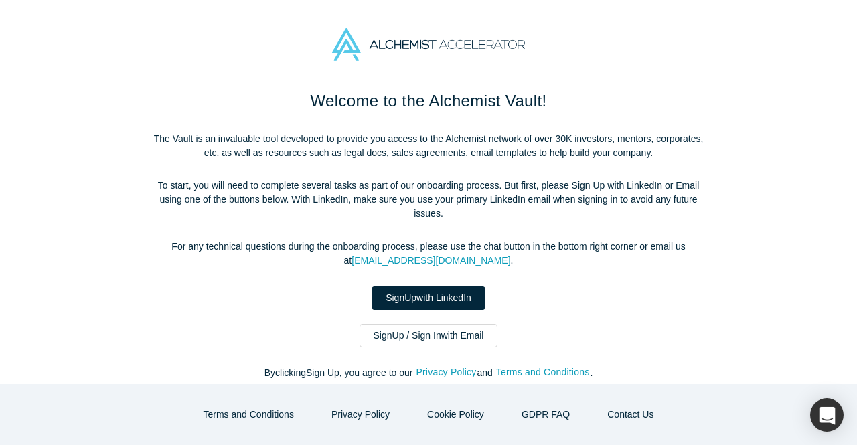 The image size is (857, 445). What do you see at coordinates (429, 44) in the screenshot?
I see `img: Alchemist Accelerator Logo` at bounding box center [429, 44].